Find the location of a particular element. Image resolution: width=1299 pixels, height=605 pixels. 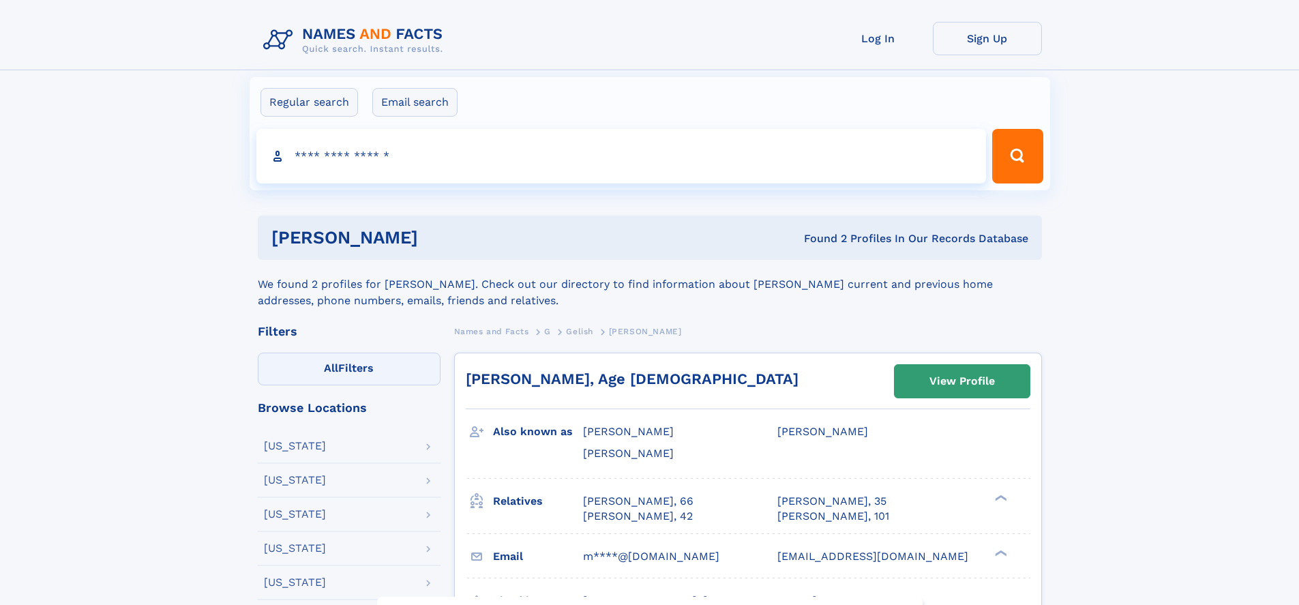

span: All is located at coordinates (331, 367).